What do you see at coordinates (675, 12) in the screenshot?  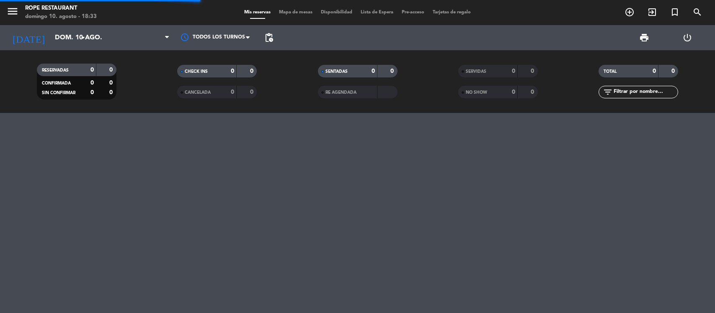 I see `i: turned_in_not` at bounding box center [675, 12].